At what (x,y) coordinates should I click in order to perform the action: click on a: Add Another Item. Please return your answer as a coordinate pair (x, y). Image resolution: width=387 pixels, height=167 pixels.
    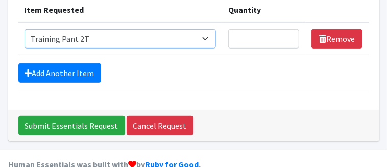
    Looking at the image, I should click on (60, 73).